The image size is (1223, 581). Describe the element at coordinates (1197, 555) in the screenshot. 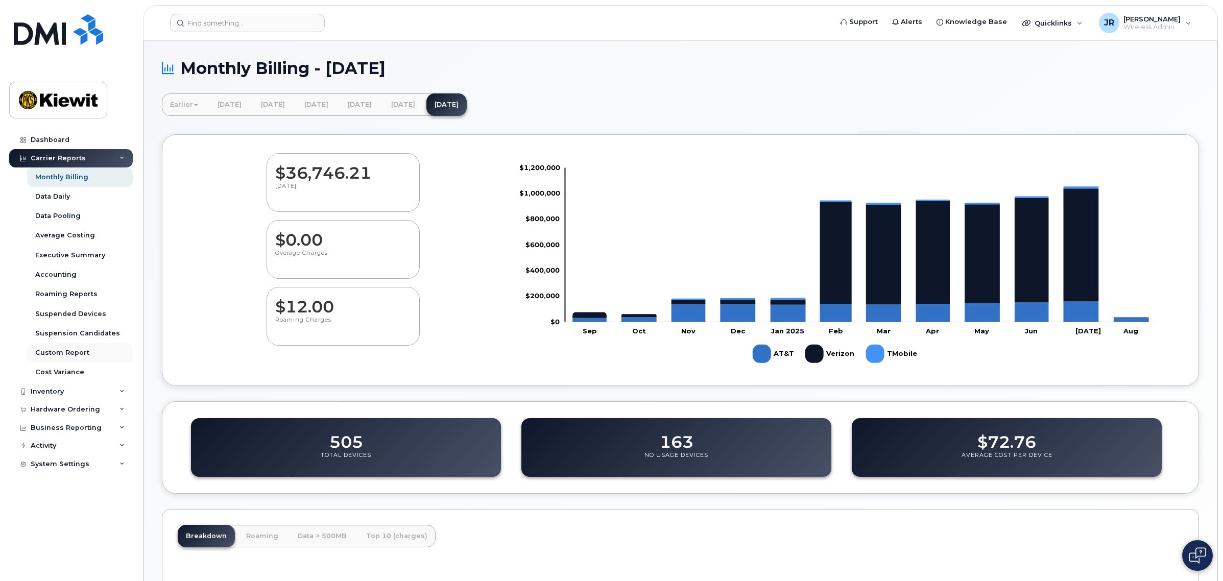

I see `img: Open chat` at that location.